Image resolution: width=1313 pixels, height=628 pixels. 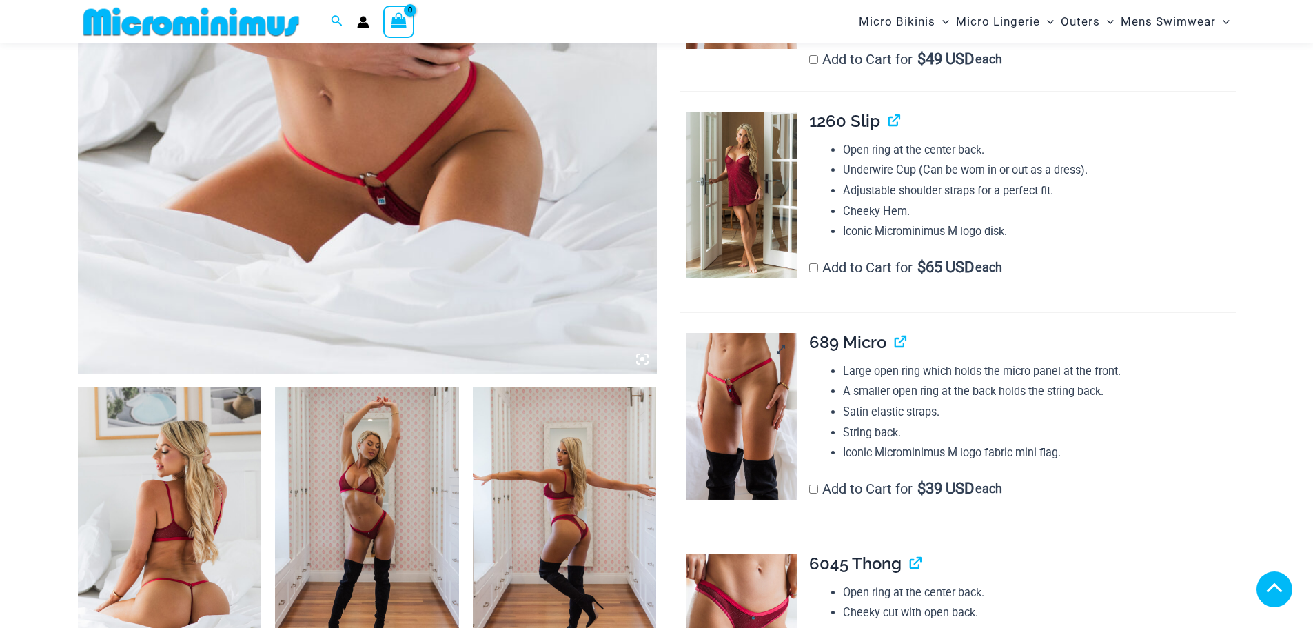 What do you see at coordinates (1040, 212) in the screenshot?
I see `li: Cheeky Hem.` at bounding box center [1040, 212].